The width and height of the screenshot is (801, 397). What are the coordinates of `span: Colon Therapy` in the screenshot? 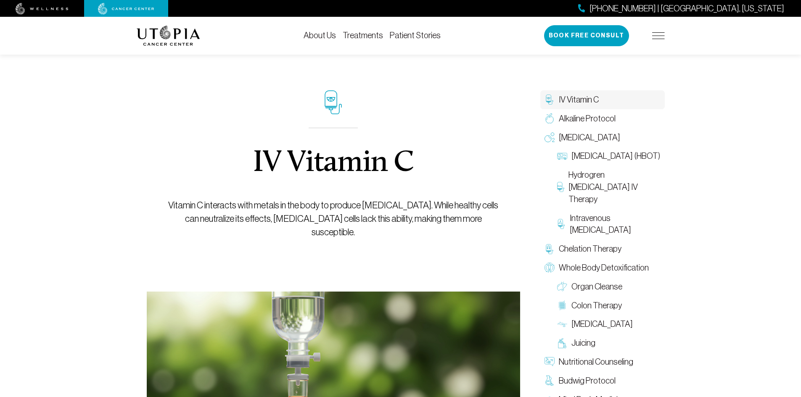 It's located at (596, 306).